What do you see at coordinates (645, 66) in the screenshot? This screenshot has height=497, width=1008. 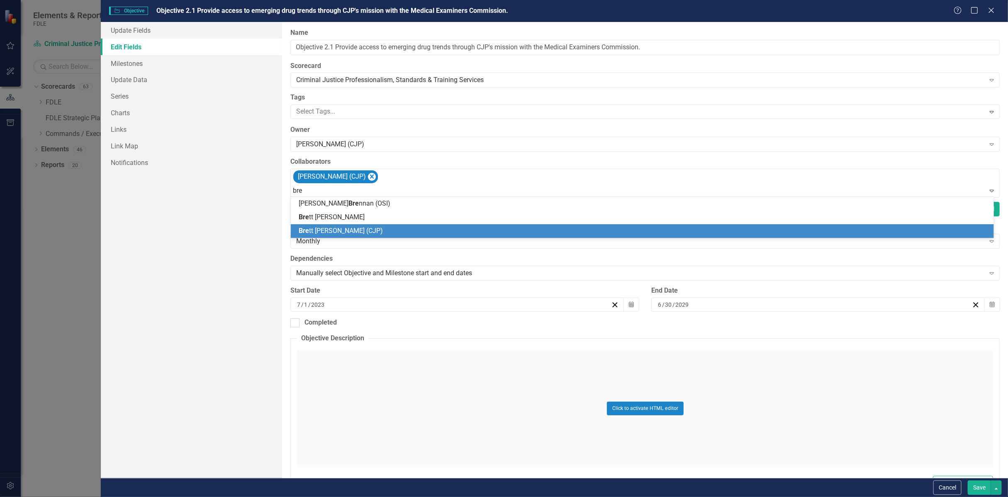 I see `label: Scorecard` at bounding box center [645, 66].